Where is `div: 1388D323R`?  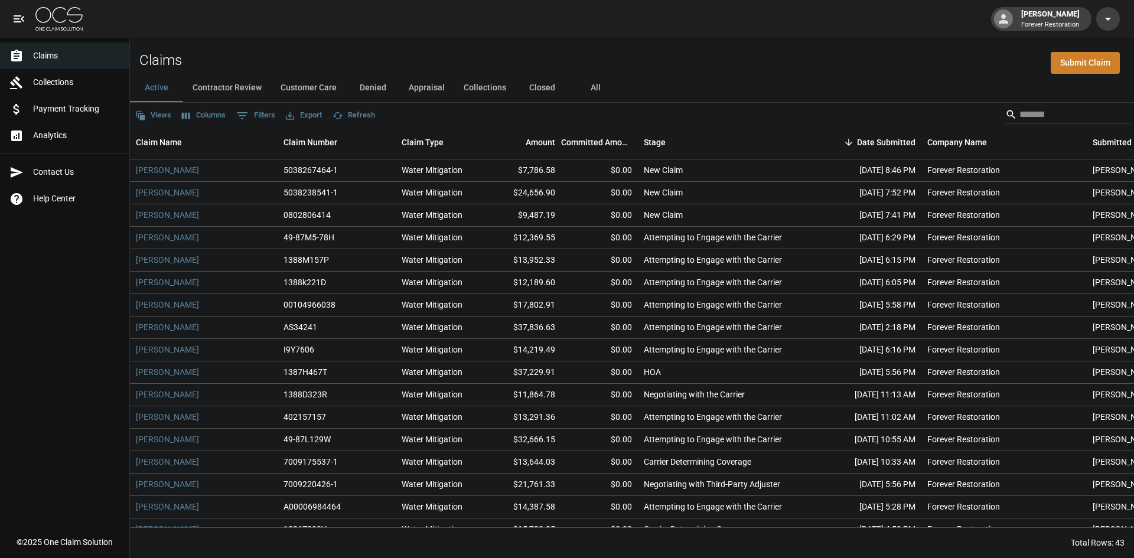 div: 1388D323R is located at coordinates (305, 394).